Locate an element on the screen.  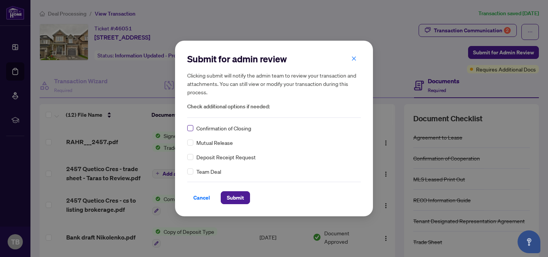
span: Check additional options if needed: is located at coordinates (274, 106).